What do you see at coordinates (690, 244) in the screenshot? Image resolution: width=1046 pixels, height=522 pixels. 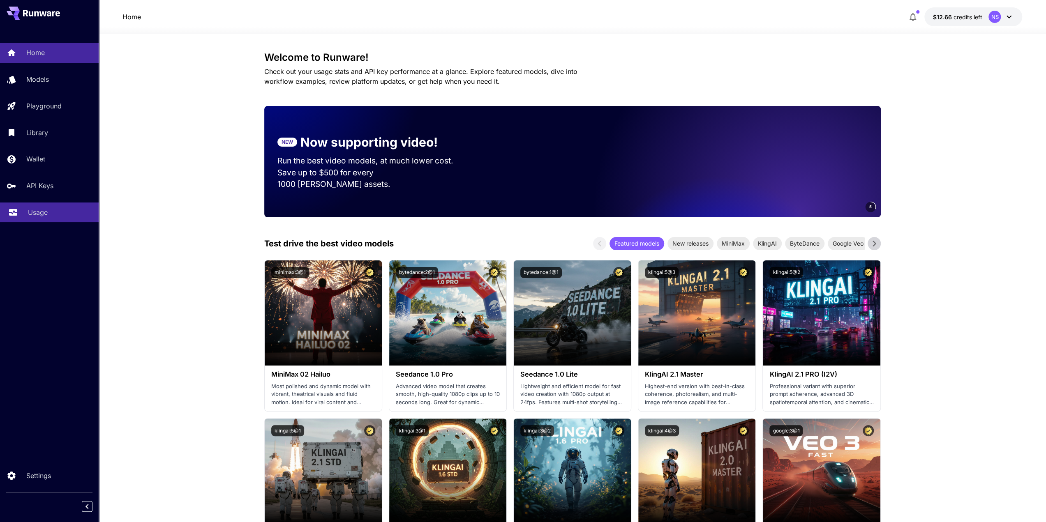 I see `div: New releases` at bounding box center [690, 244].